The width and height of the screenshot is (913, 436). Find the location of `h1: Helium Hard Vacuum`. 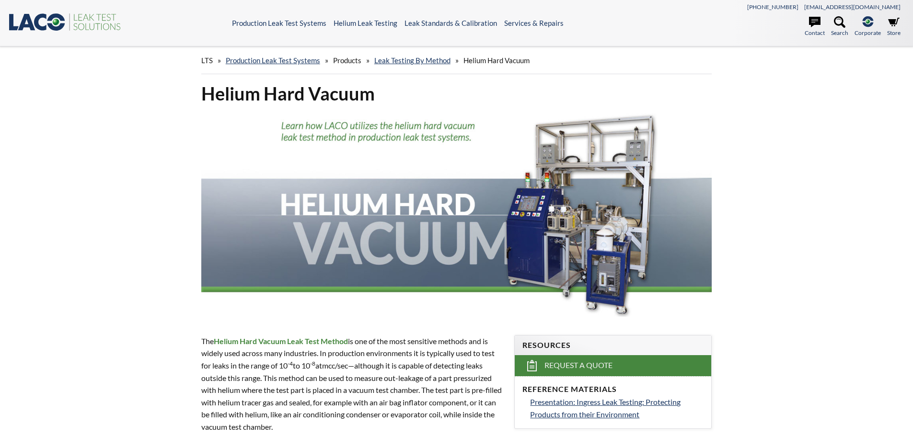

h1: Helium Hard Vacuum is located at coordinates (457, 93).